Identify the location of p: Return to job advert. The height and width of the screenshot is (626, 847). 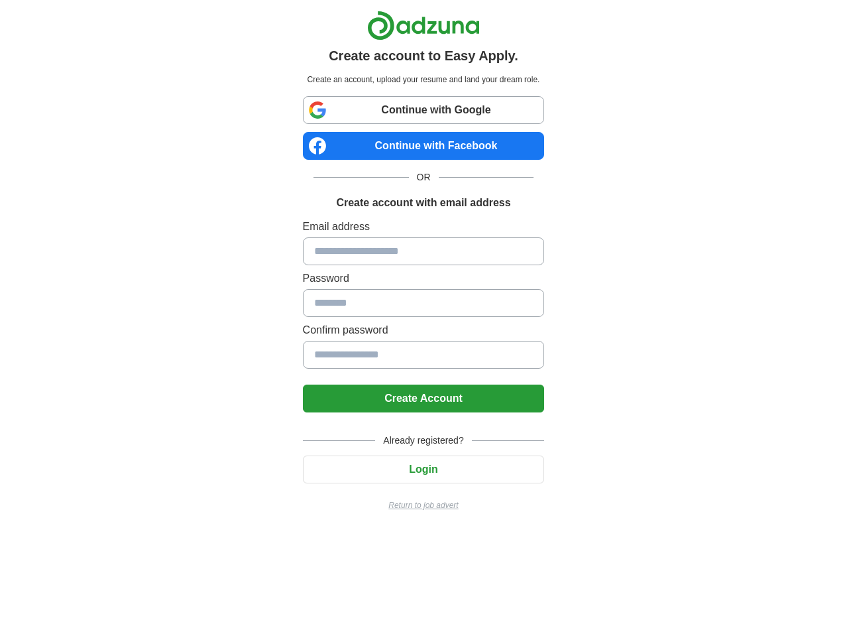
(424, 505).